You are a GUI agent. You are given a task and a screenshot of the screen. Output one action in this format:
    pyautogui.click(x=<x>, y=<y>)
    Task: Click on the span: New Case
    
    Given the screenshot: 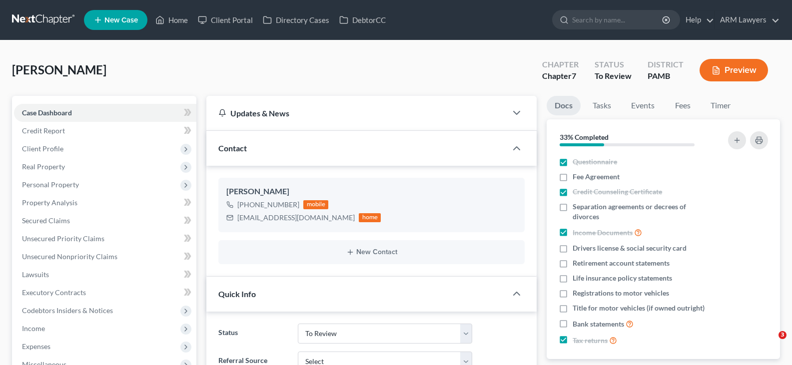 What is the action you would take?
    pyautogui.click(x=121, y=20)
    